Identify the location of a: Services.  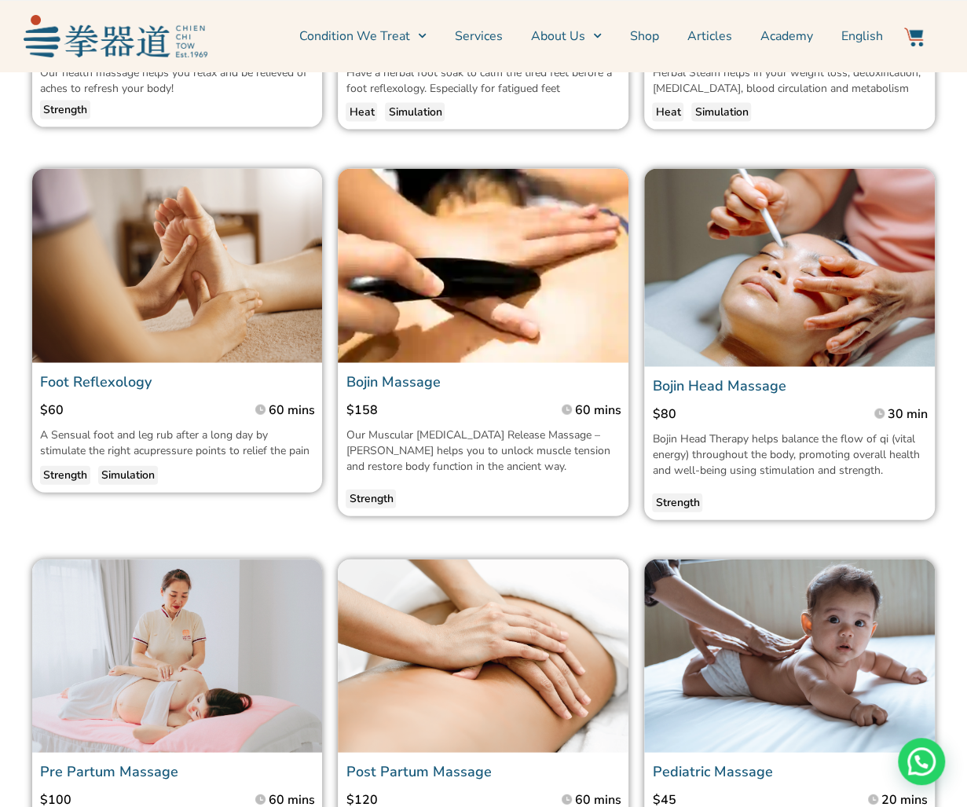
(479, 36).